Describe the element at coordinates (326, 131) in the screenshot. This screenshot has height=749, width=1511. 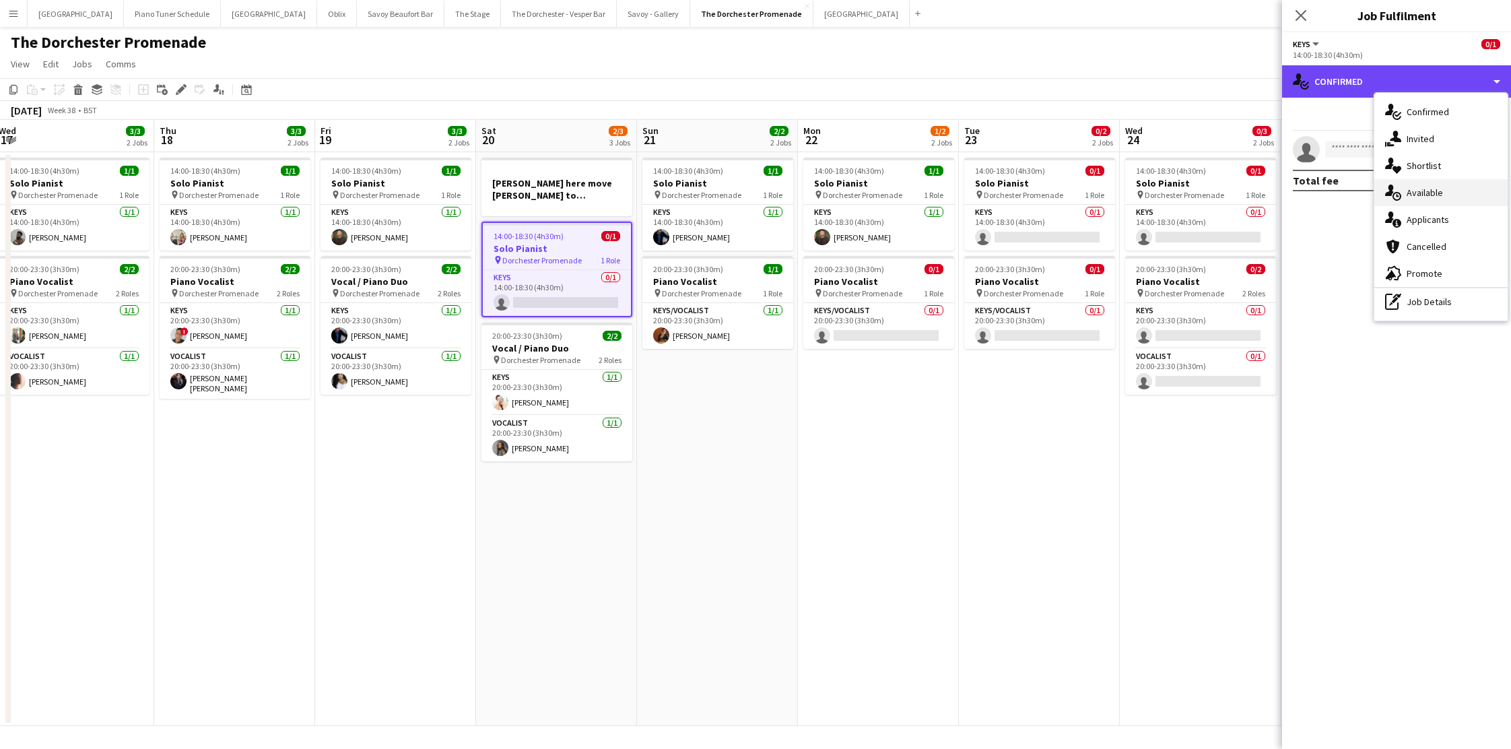
I see `span: Fri` at that location.